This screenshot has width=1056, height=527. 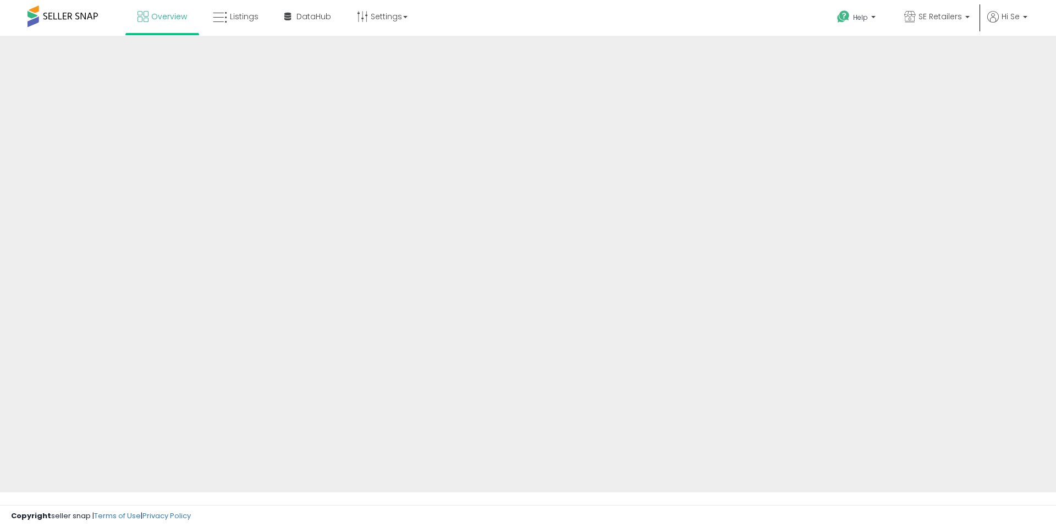 What do you see at coordinates (843, 17) in the screenshot?
I see `i: Get Help` at bounding box center [843, 17].